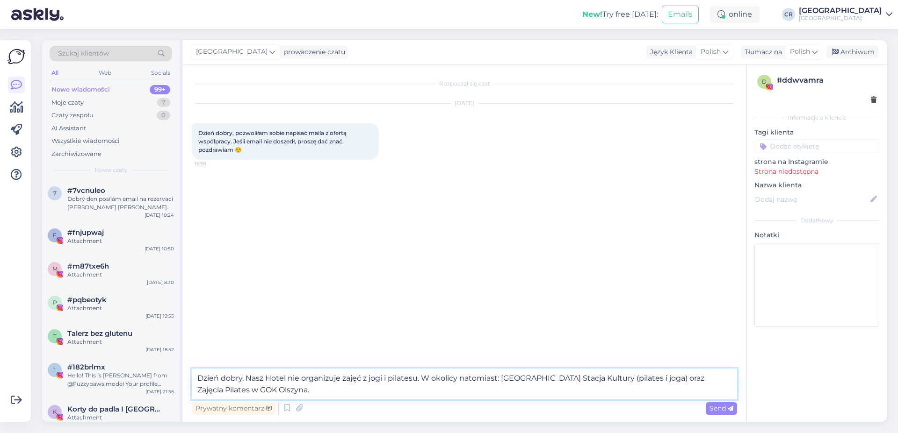 The height and width of the screenshot is (433, 898). What do you see at coordinates (312, 52) in the screenshot?
I see `div: prowadzenie czatu` at bounding box center [312, 52].